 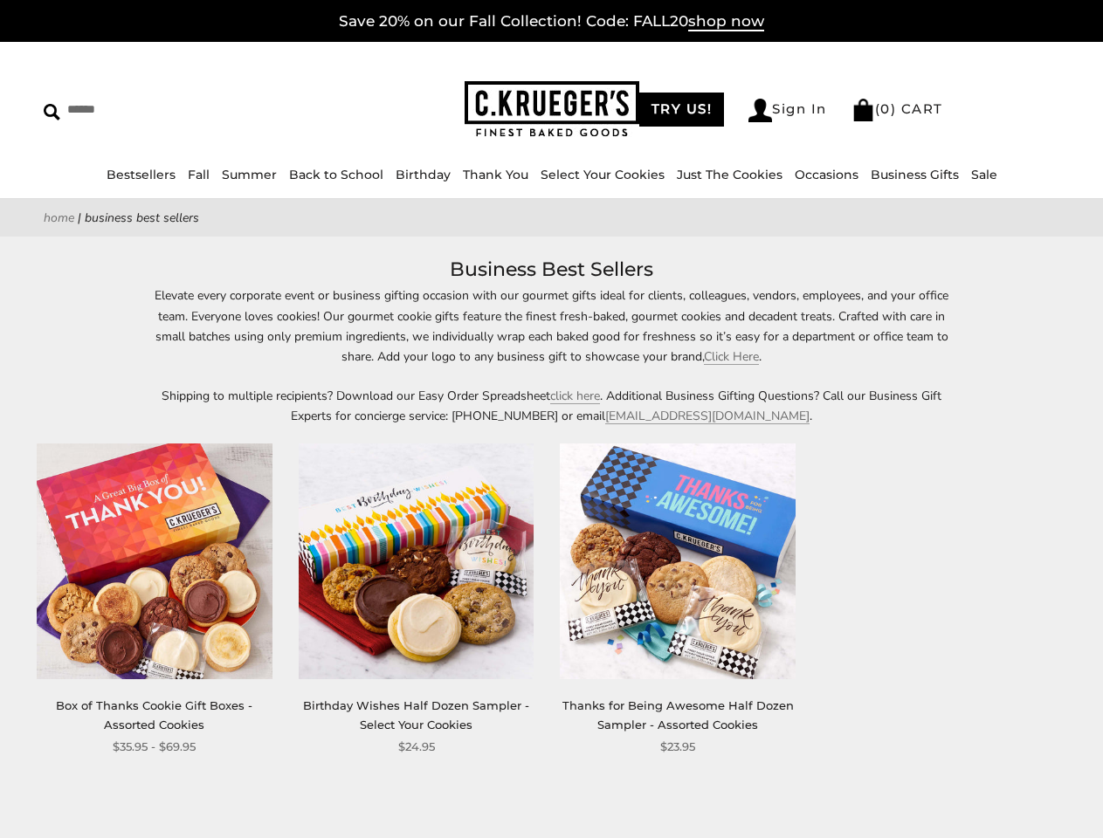 I want to click on h1: Business Best Sellers, so click(x=551, y=270).